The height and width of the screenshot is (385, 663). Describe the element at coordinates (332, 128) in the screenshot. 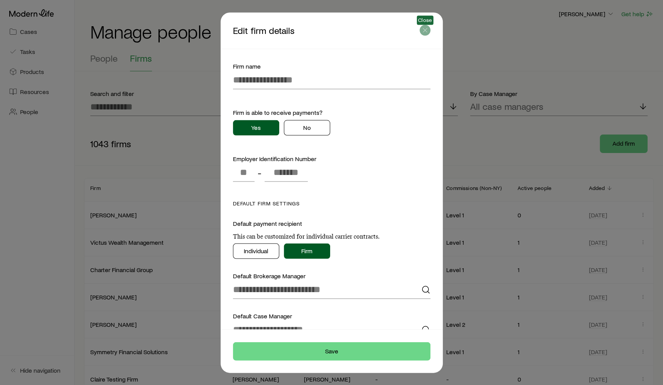

I see `div: commissionsInfo.commissionsPayableToAgency` at that location.